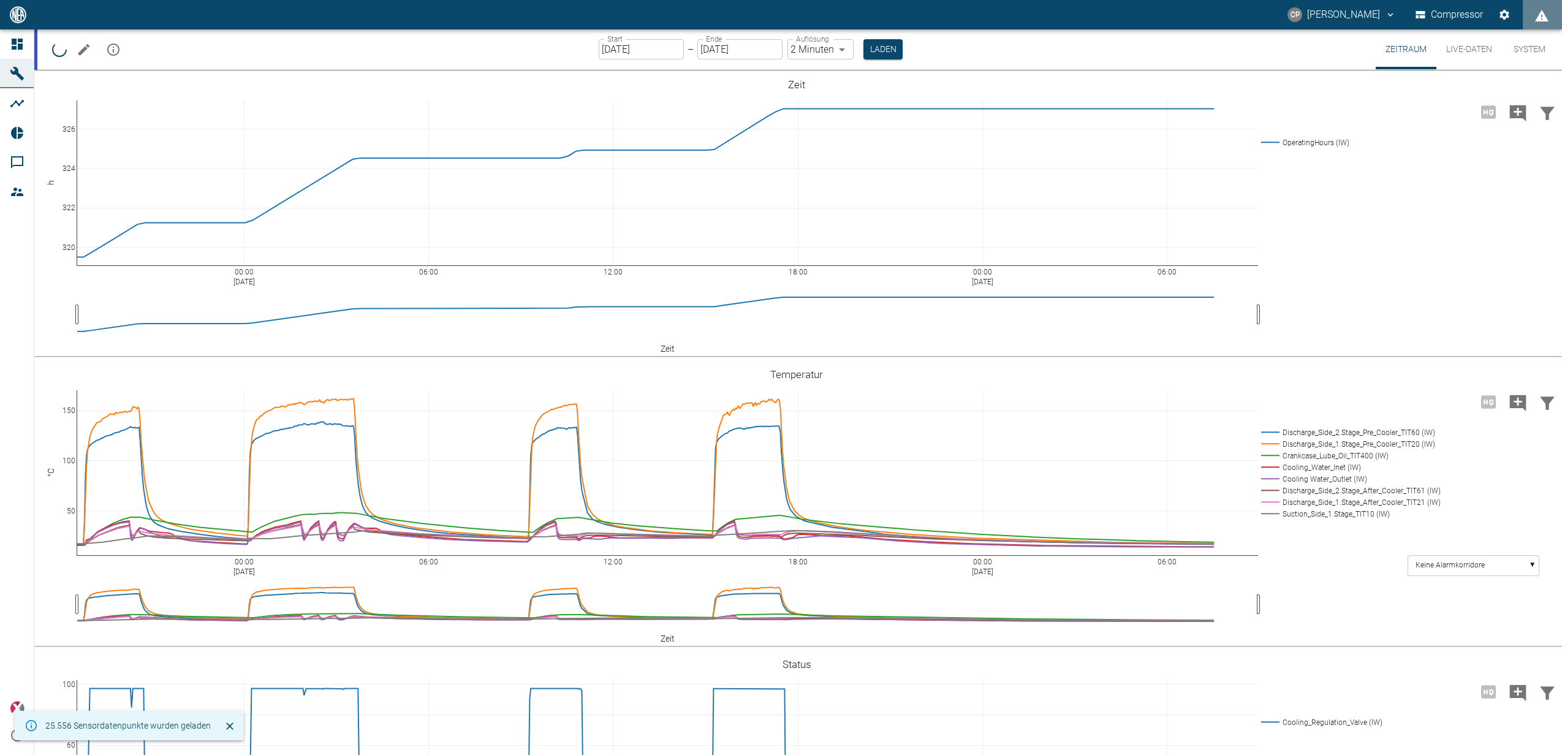 The height and width of the screenshot is (755, 1562). I want to click on button: Laden, so click(883, 49).